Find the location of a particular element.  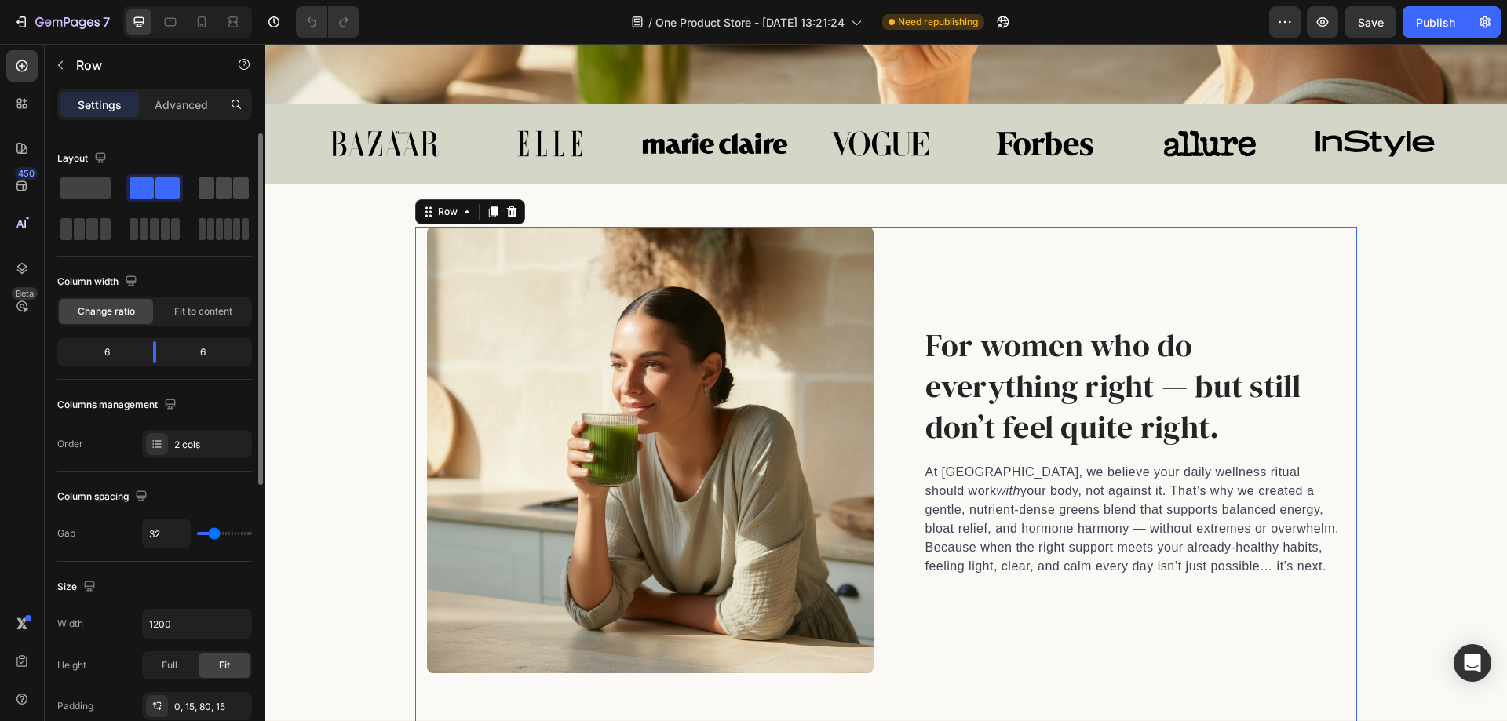

div: 2 cols is located at coordinates (211, 445).